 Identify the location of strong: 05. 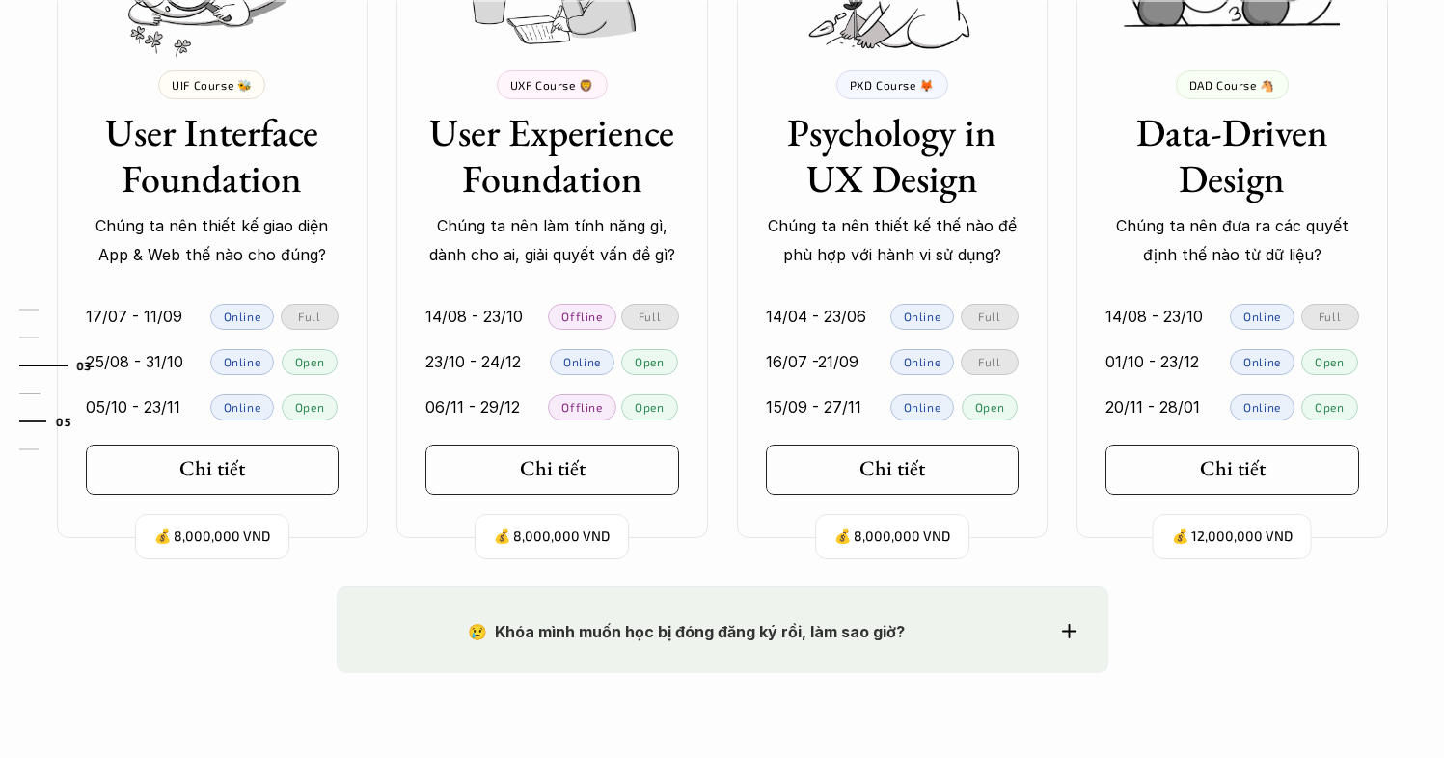
(64, 421).